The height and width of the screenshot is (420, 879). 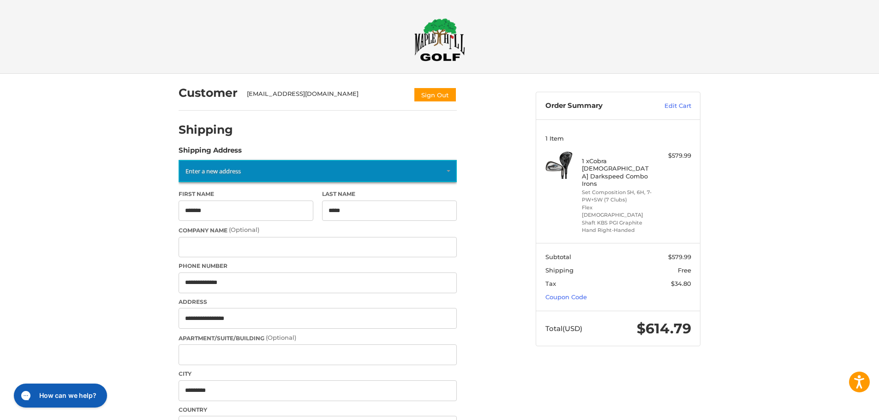 I want to click on span: $579.99, so click(x=680, y=257).